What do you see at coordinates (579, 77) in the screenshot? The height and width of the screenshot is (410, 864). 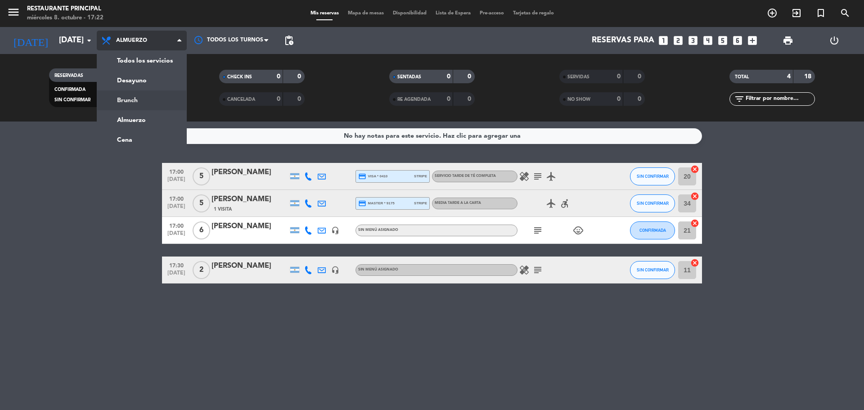 I see `span: SERVIDAS` at bounding box center [579, 77].